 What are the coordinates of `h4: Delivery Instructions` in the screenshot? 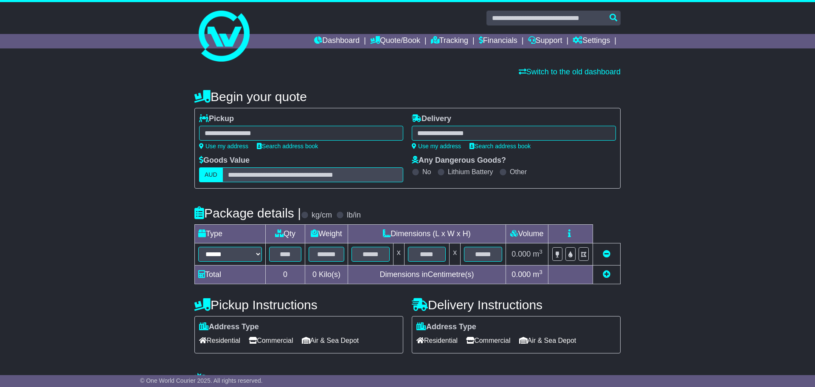 It's located at (516, 304).